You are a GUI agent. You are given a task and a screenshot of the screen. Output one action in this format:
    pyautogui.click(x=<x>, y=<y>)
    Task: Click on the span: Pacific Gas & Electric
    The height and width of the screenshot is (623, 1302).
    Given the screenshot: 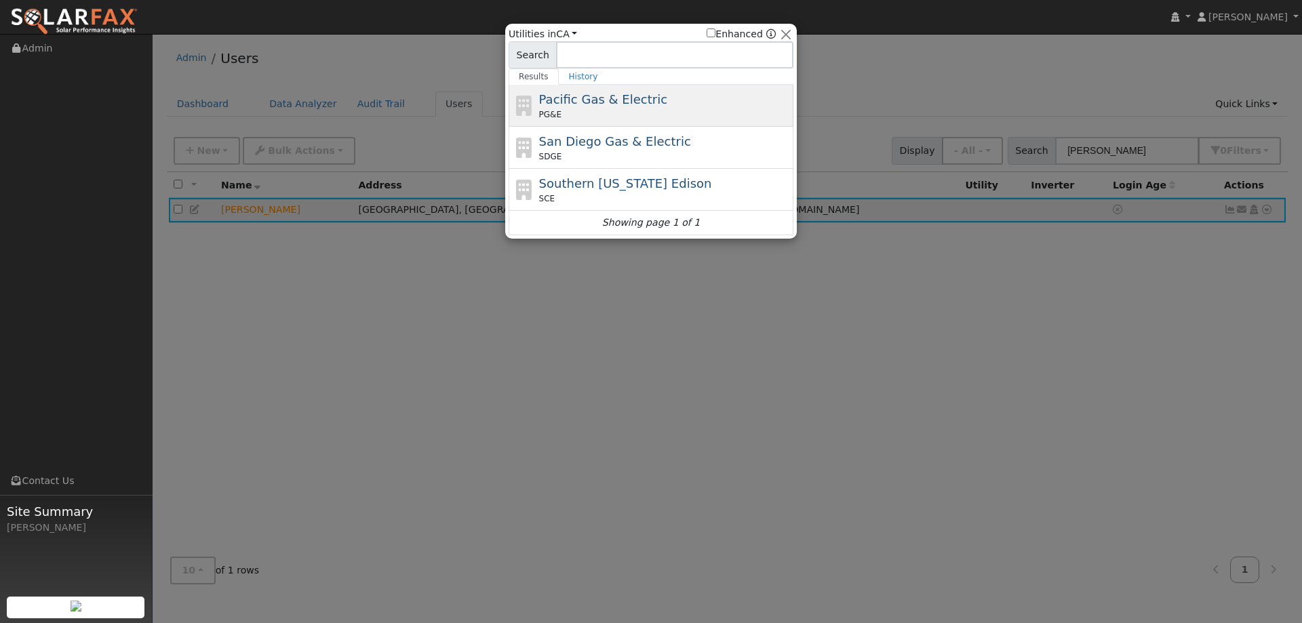 What is the action you would take?
    pyautogui.click(x=603, y=99)
    